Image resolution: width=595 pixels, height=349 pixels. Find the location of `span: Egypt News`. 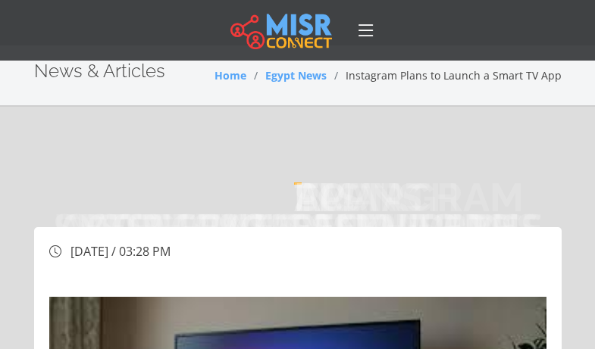

span: Egypt News is located at coordinates (296, 75).